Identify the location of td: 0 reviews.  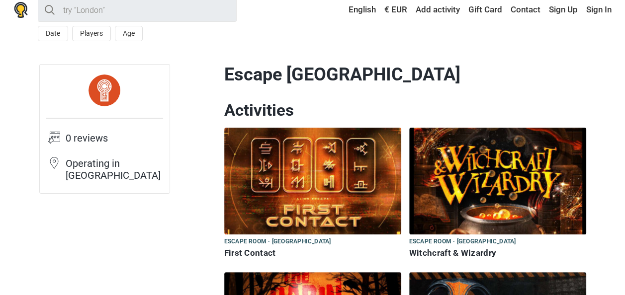
(114, 144).